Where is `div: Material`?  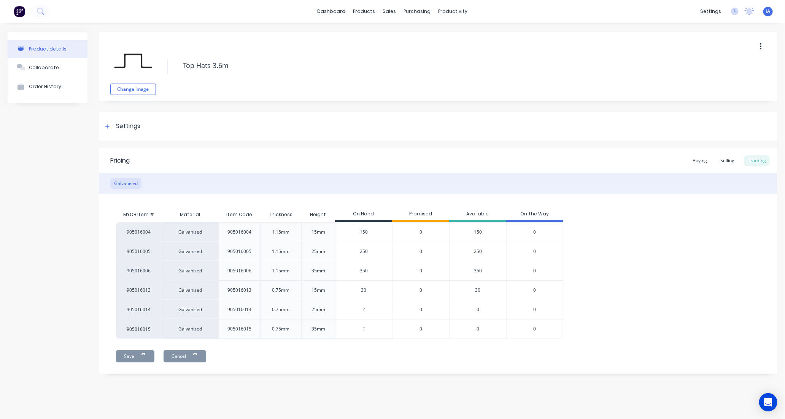 div: Material is located at coordinates (190, 215).